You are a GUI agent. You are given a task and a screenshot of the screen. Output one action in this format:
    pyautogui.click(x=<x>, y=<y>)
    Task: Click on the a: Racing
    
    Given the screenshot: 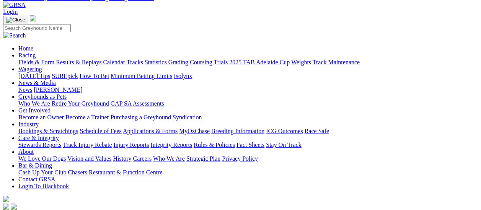 What is the action you would take?
    pyautogui.click(x=27, y=55)
    